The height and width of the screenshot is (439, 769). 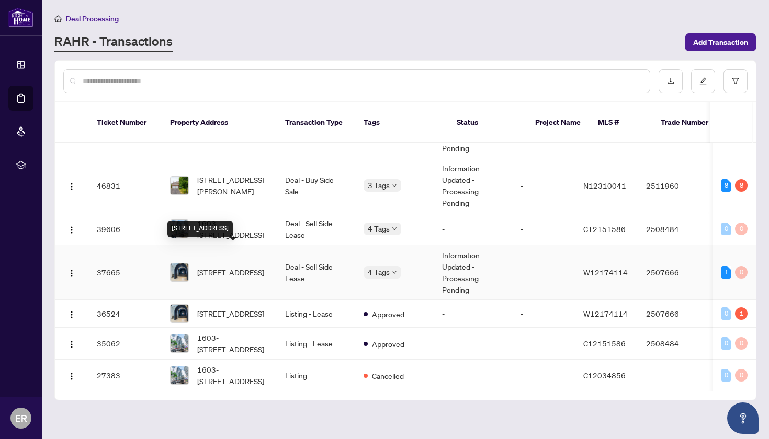 I want to click on th: Transaction Type, so click(x=316, y=123).